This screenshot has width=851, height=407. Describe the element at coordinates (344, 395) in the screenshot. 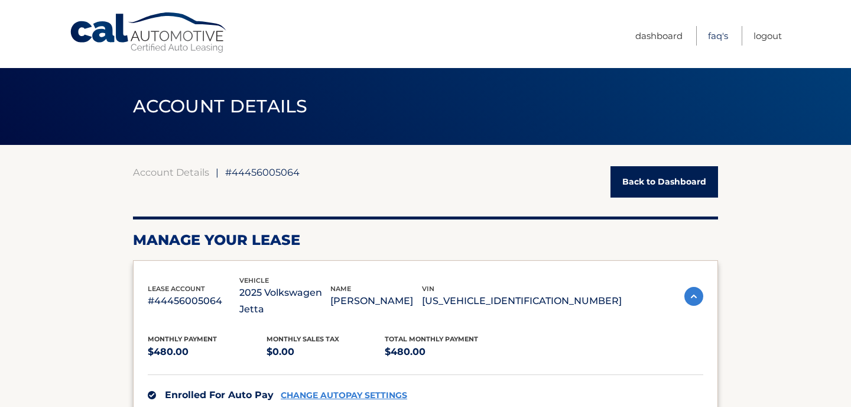

I see `a: CHANGE AUTOPAY SETTINGS` at that location.